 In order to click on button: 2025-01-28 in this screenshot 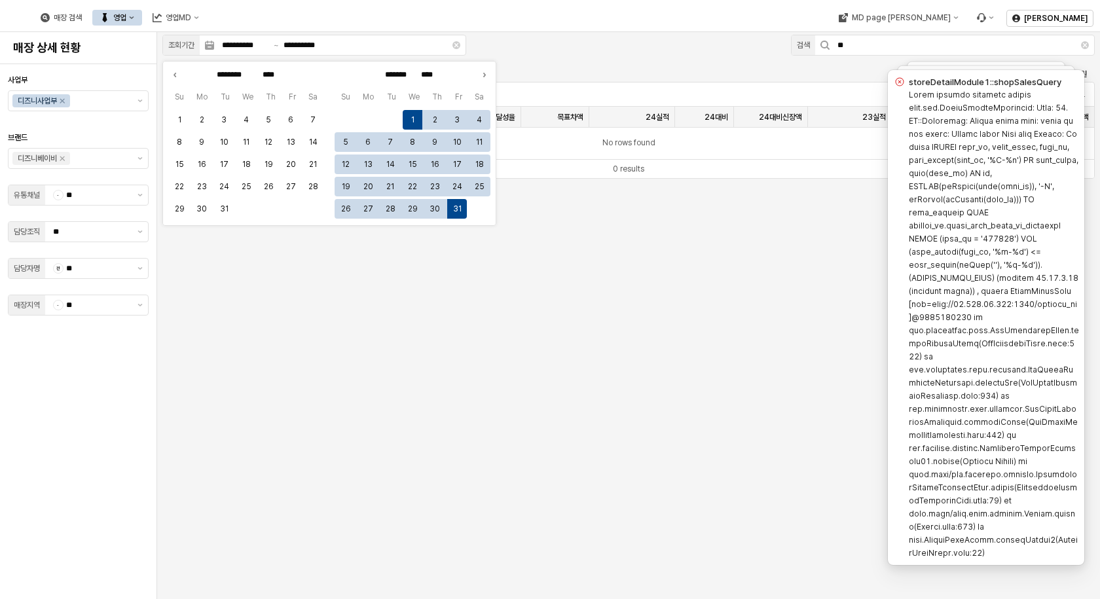, I will do `click(390, 209)`.